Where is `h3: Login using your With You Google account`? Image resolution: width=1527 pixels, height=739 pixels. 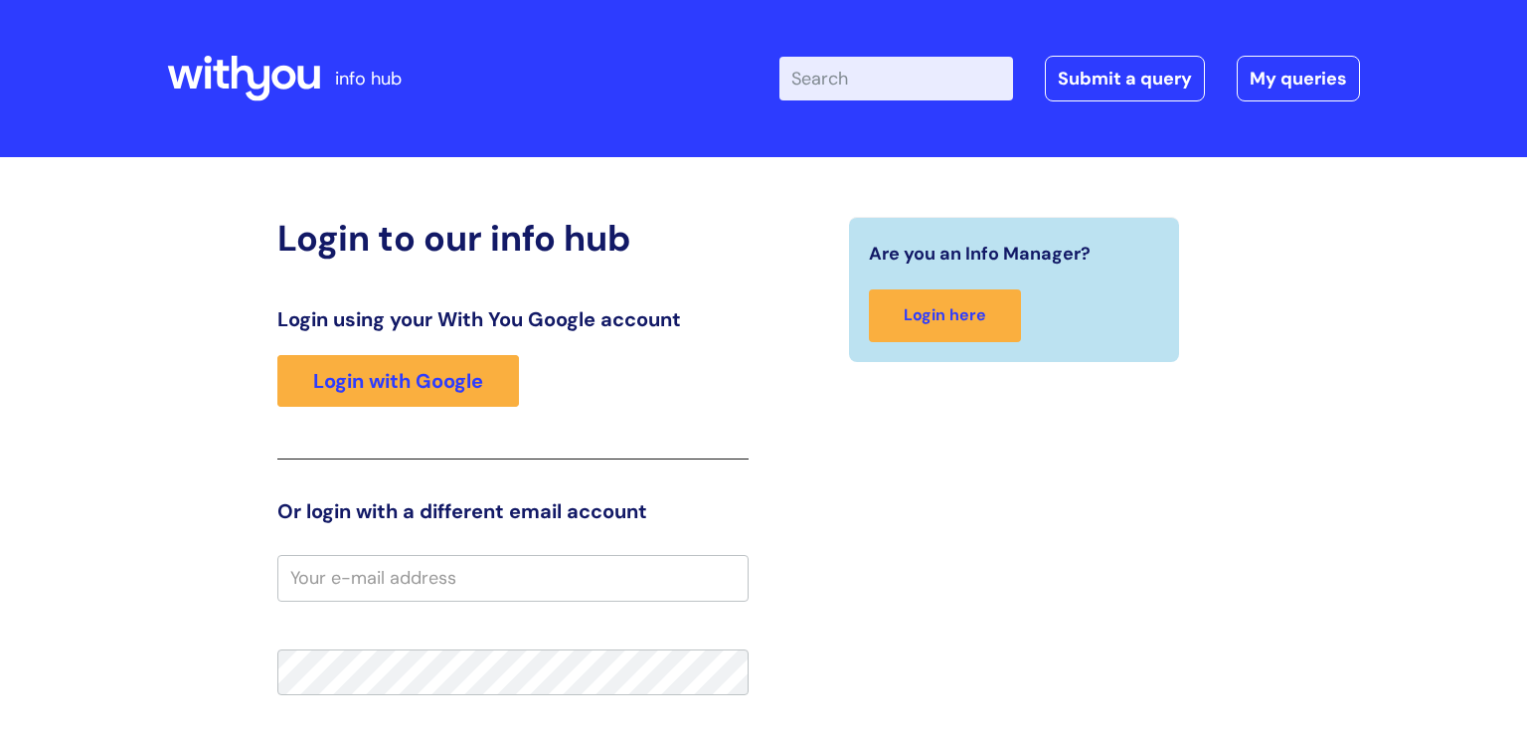 h3: Login using your With You Google account is located at coordinates (513, 319).